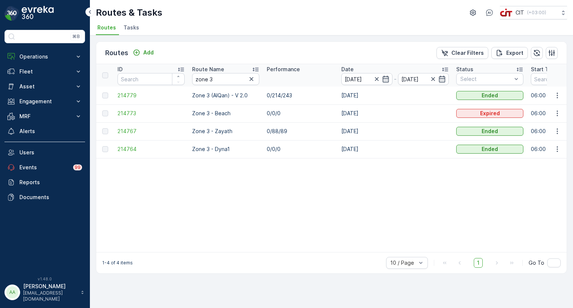 The image size is (573, 308). Describe the element at coordinates (486, 79) in the screenshot. I see `p: Select` at that location.